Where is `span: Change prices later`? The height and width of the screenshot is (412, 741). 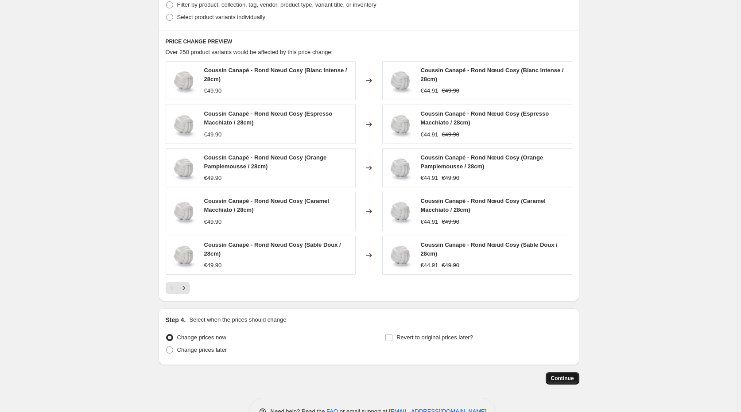
span: Change prices later is located at coordinates (202, 350).